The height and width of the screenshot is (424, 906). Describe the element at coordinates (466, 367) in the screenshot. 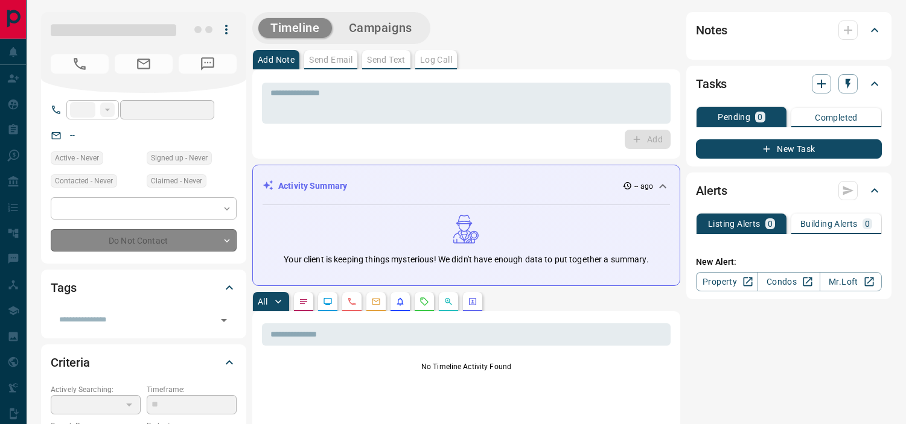

I see `p: No Timeline Activity Found` at that location.